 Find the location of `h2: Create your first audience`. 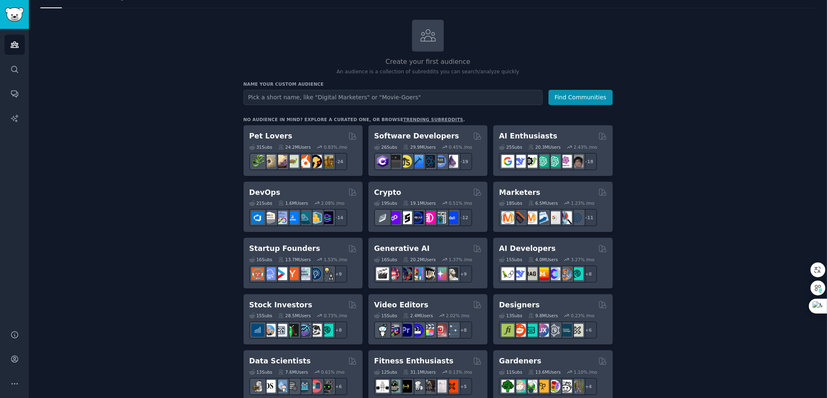

h2: Create your first audience is located at coordinates (428, 62).